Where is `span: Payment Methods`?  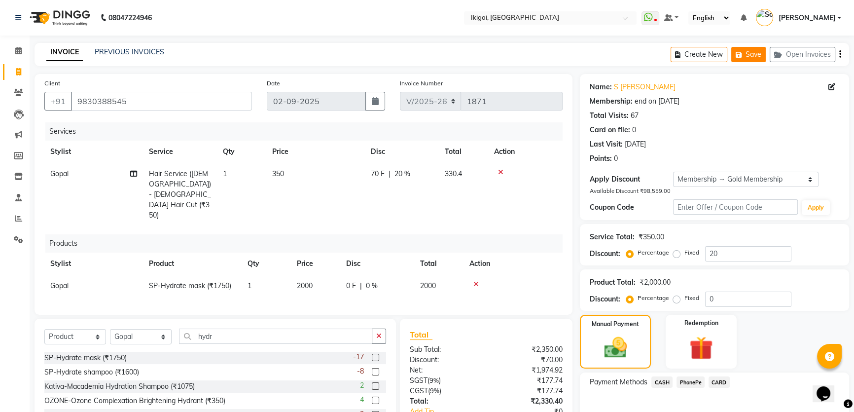 span: Payment Methods is located at coordinates (618, 381).